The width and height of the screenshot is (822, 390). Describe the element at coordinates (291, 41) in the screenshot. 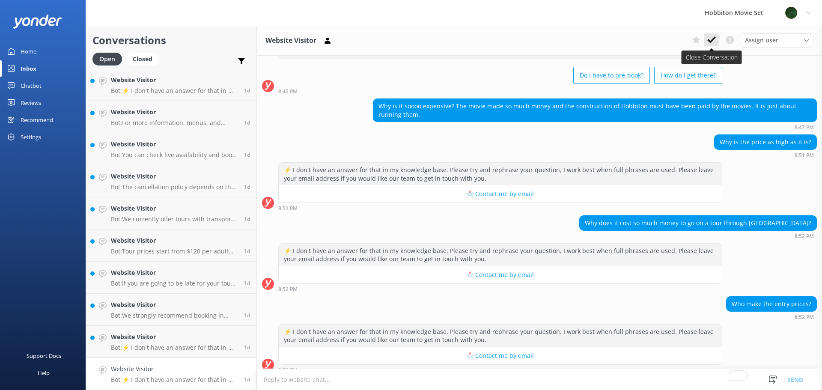

I see `h3: Website Visitor` at that location.